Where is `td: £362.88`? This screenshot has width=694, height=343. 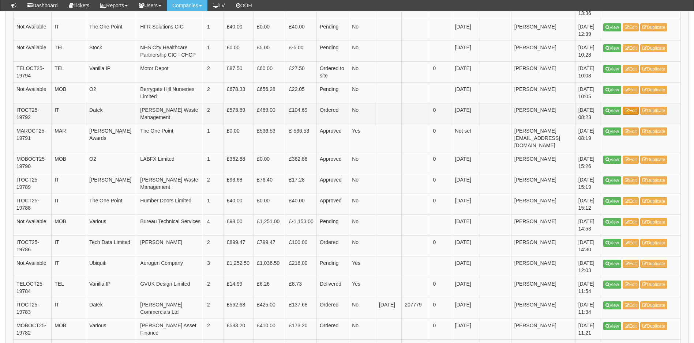 td: £362.88 is located at coordinates (301, 163).